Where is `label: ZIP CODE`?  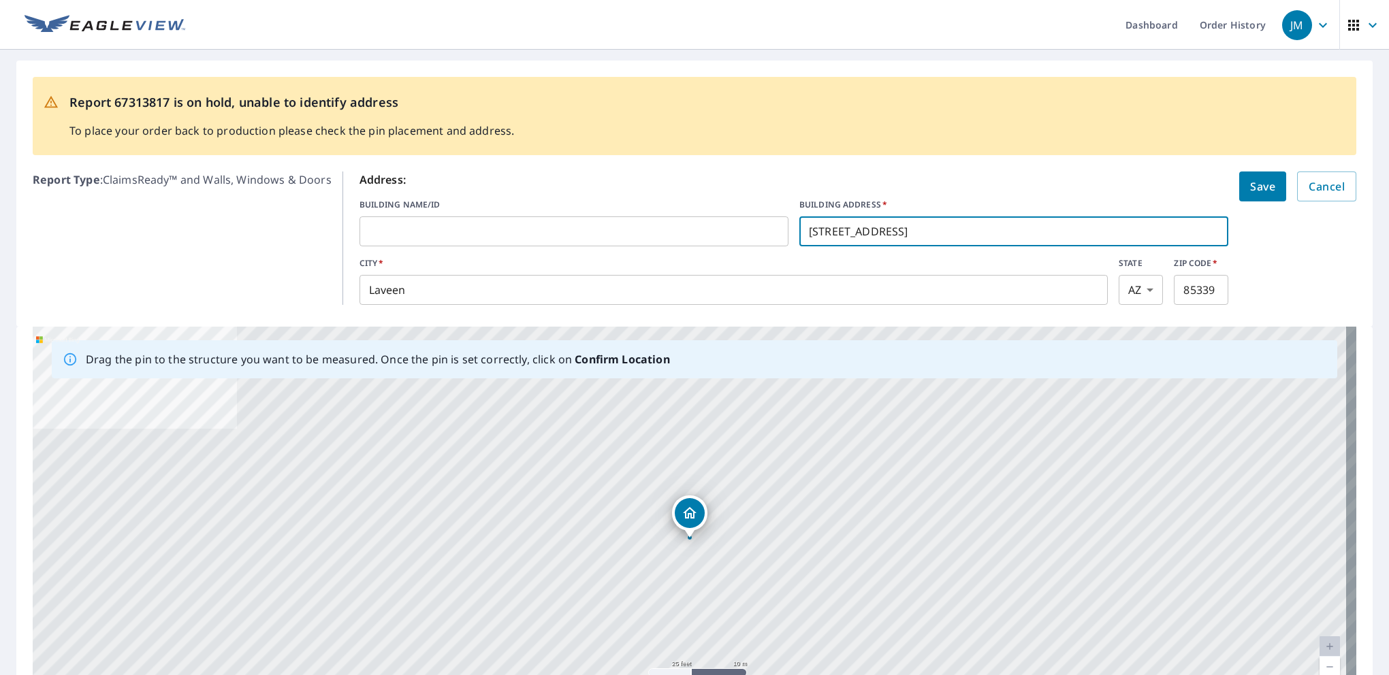 label: ZIP CODE is located at coordinates (1201, 263).